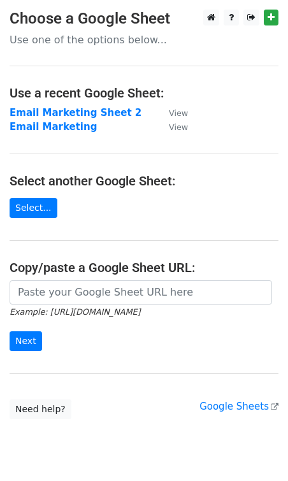 Image resolution: width=288 pixels, height=481 pixels. I want to click on a: Email Marketing, so click(53, 127).